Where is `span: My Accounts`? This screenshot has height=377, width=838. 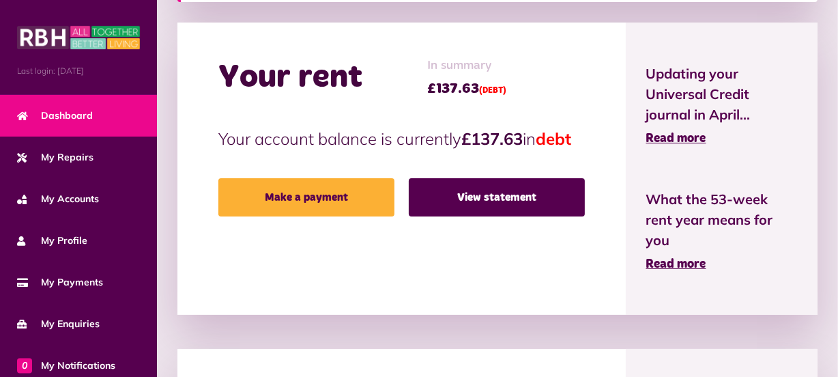 span: My Accounts is located at coordinates (58, 199).